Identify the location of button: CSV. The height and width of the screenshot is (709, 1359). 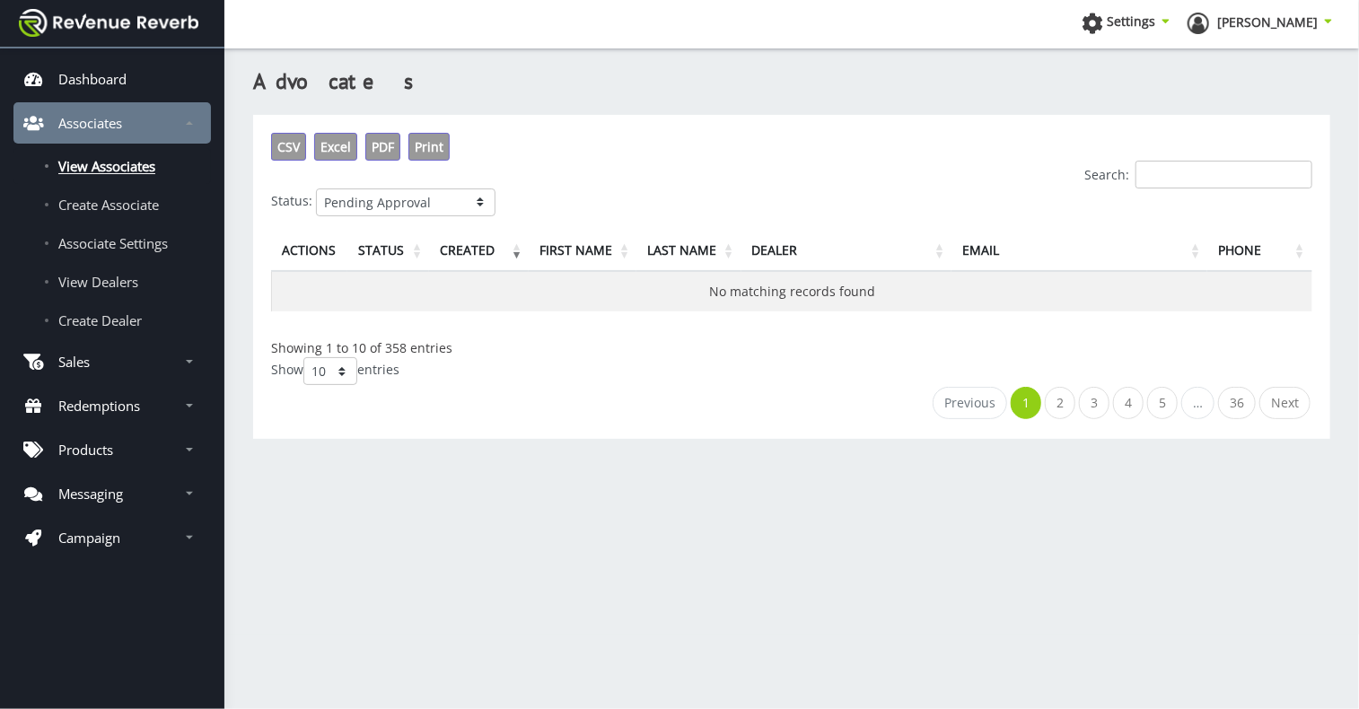
(288, 146).